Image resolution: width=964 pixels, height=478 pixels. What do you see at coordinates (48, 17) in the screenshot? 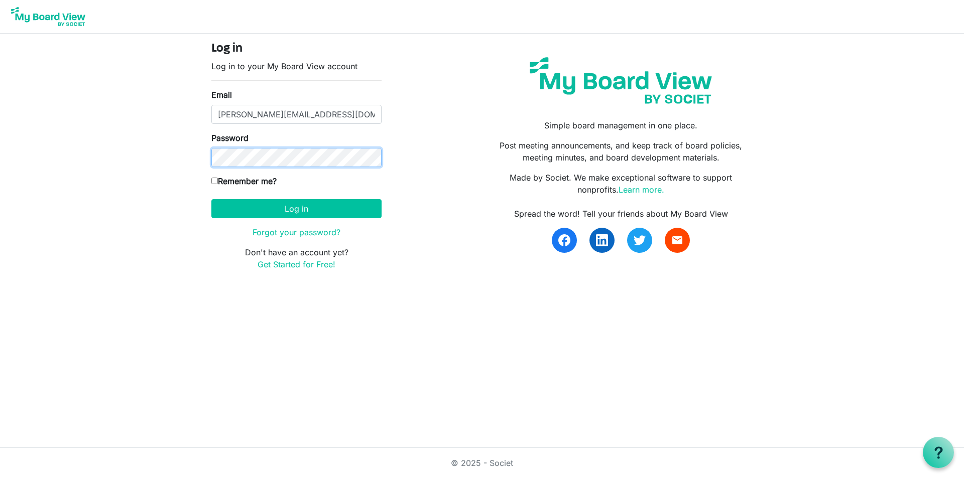
I see `img: My Board View Logo` at bounding box center [48, 17].